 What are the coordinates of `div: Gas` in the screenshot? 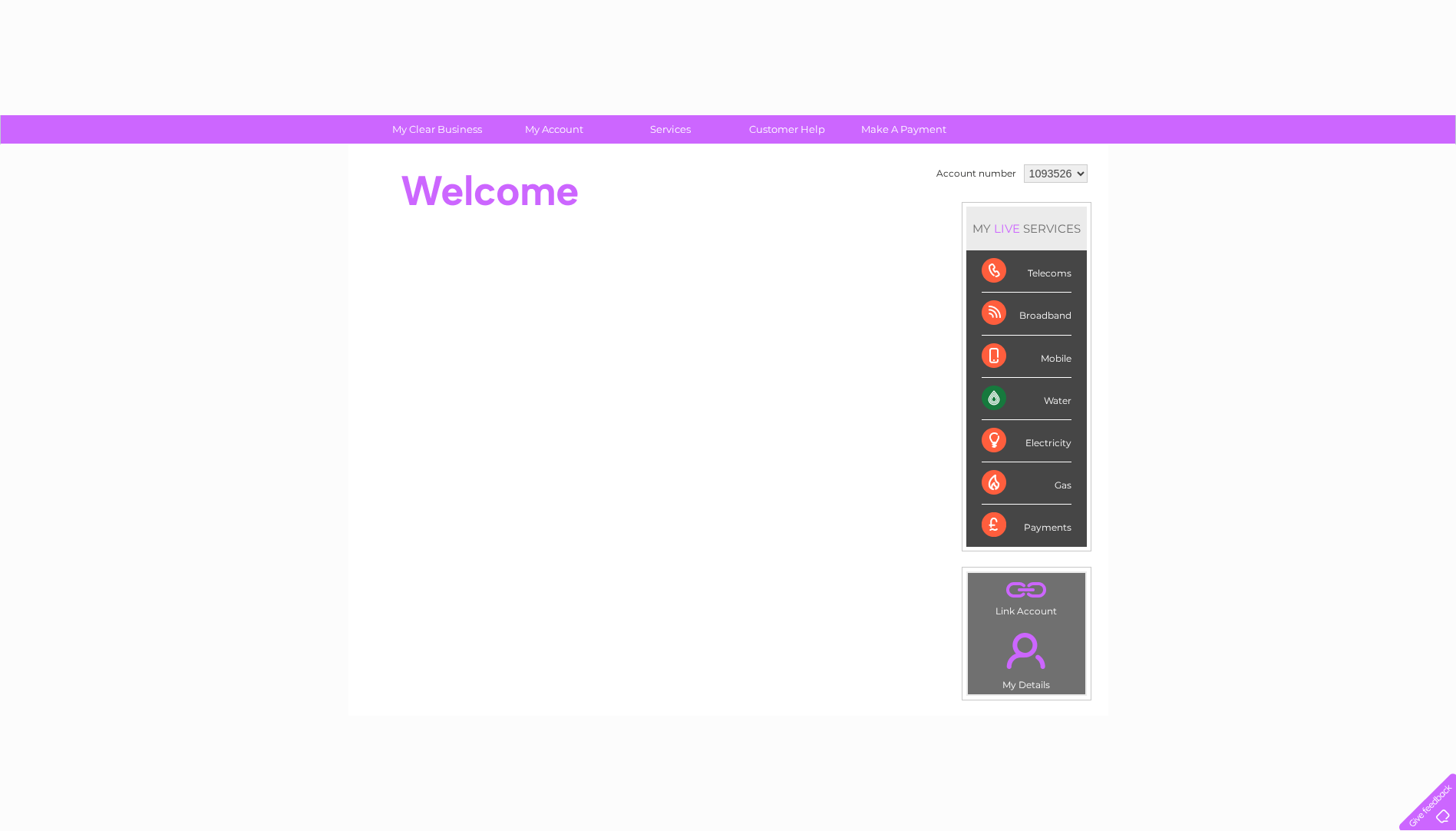 It's located at (1026, 483).